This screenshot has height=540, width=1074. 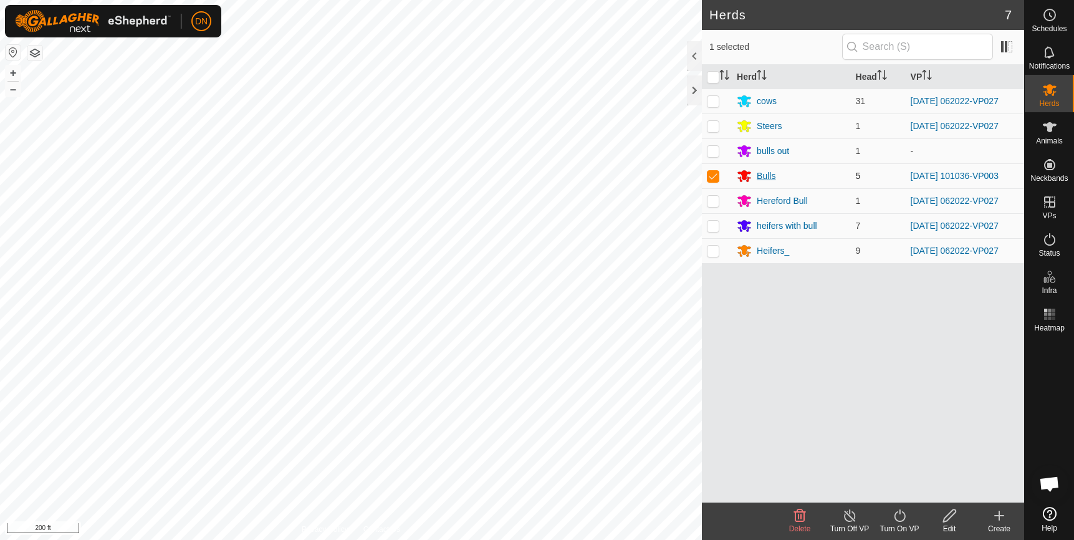 I want to click on div: Edit, so click(x=950, y=529).